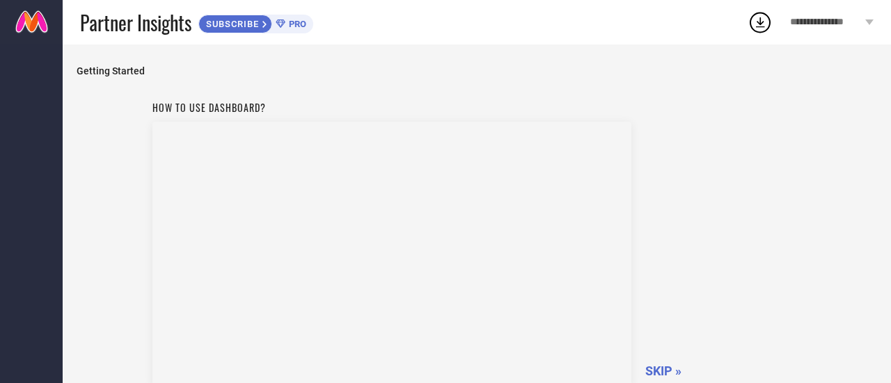 This screenshot has width=891, height=383. What do you see at coordinates (477, 71) in the screenshot?
I see `span: Getting Started` at bounding box center [477, 71].